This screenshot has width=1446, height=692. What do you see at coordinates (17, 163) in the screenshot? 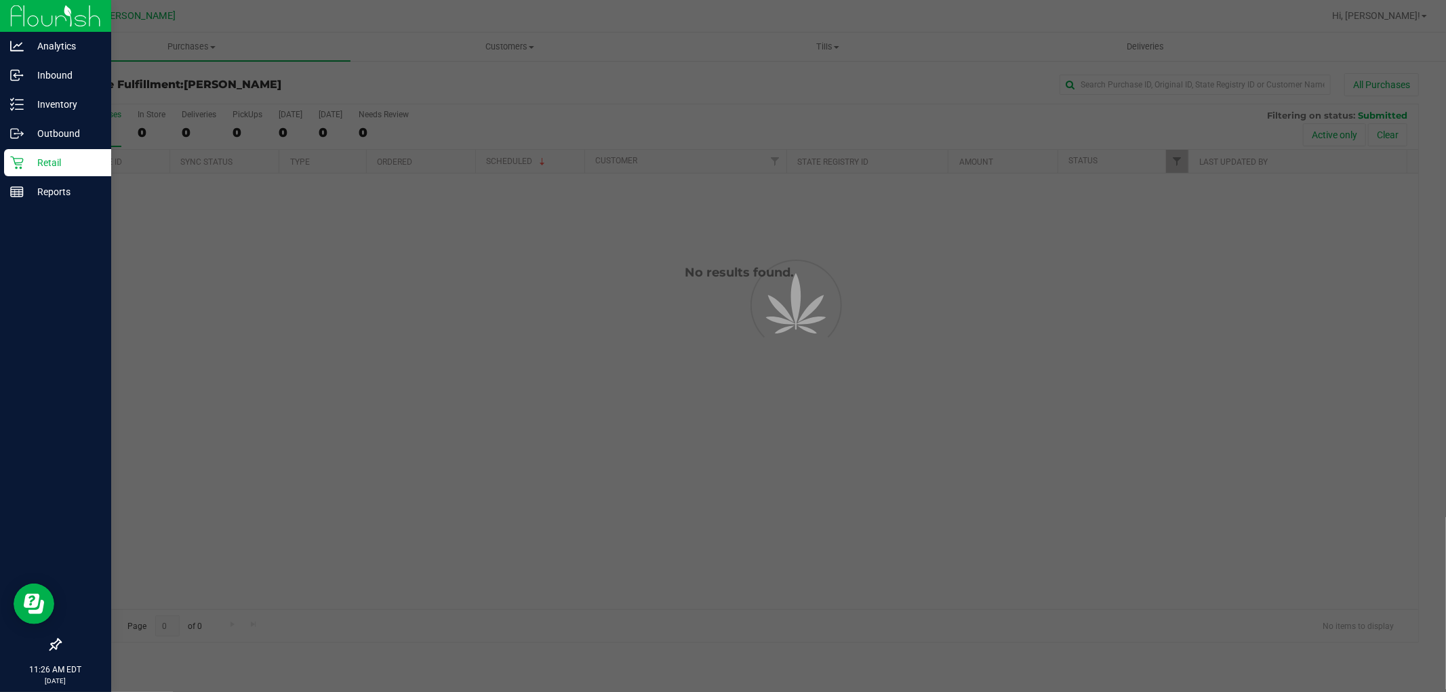
I see `inline-svg: Retail` at bounding box center [17, 163].